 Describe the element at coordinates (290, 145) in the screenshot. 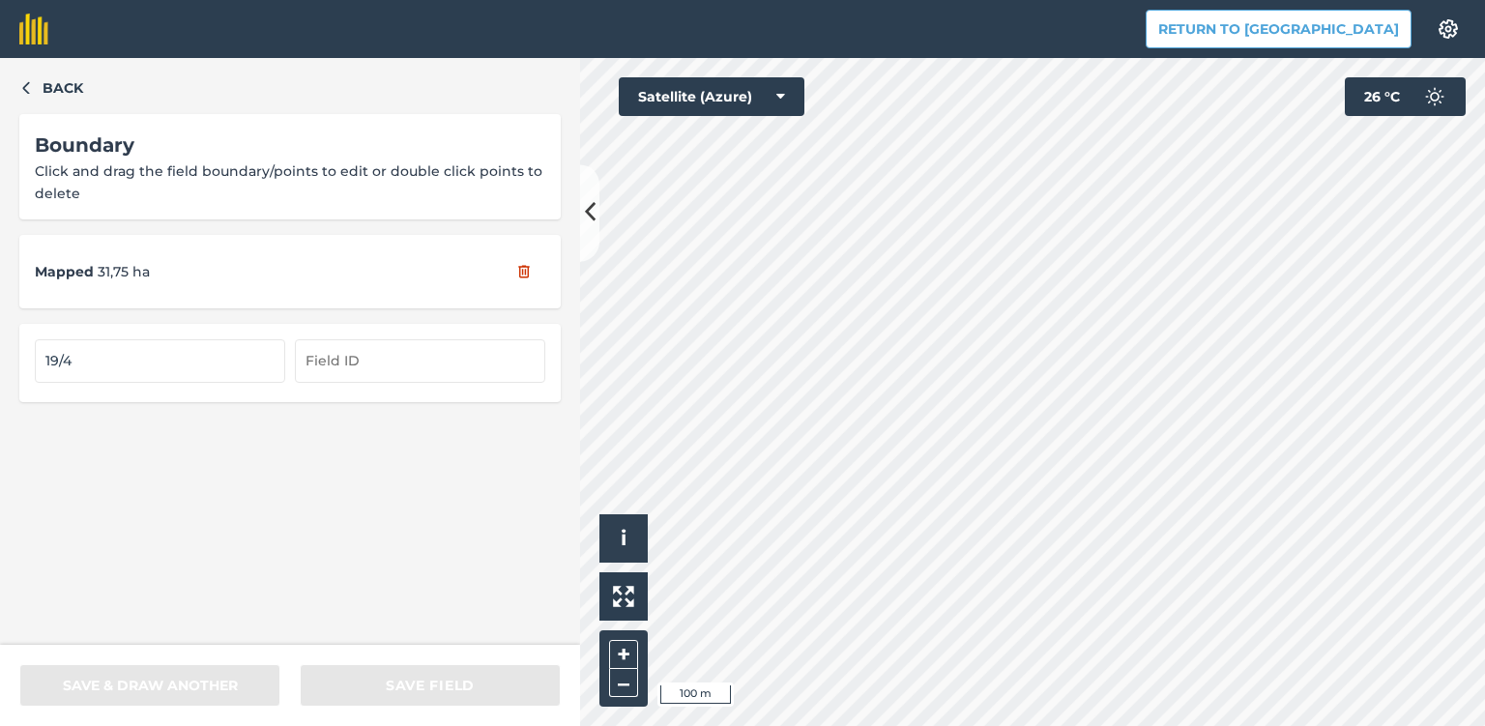

I see `div: Boundary` at that location.